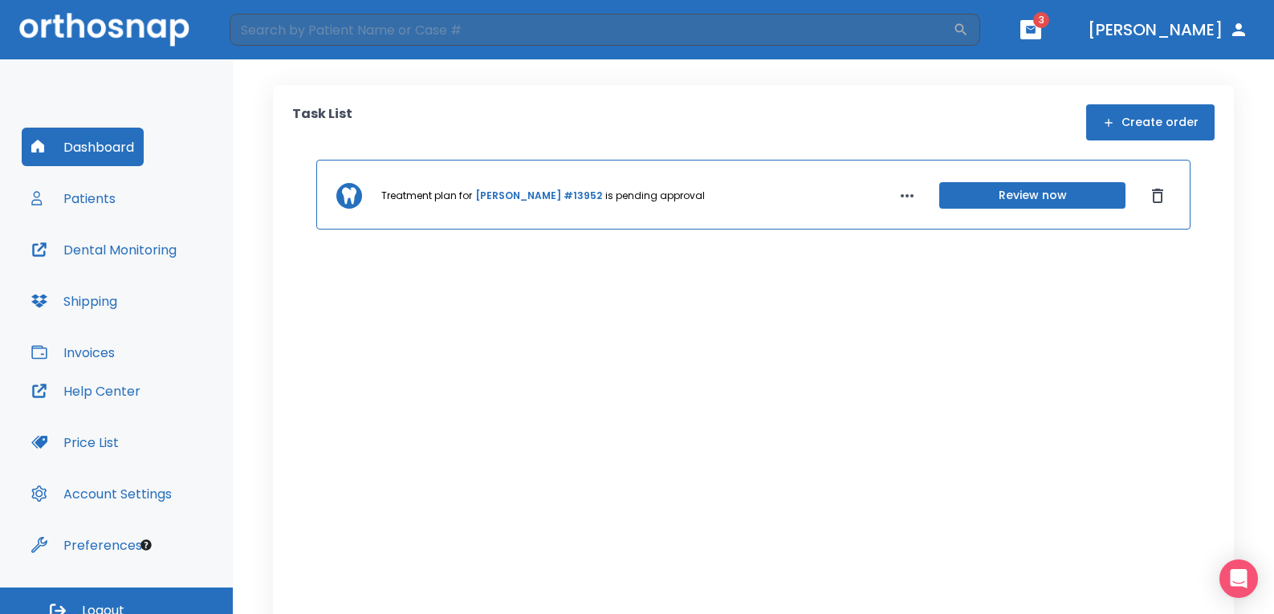  What do you see at coordinates (104, 29) in the screenshot?
I see `img: Orthosnap` at bounding box center [104, 29].